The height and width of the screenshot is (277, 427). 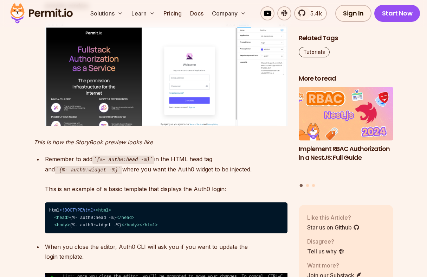 What do you see at coordinates (197, 13) in the screenshot?
I see `a: Docs` at bounding box center [197, 13].